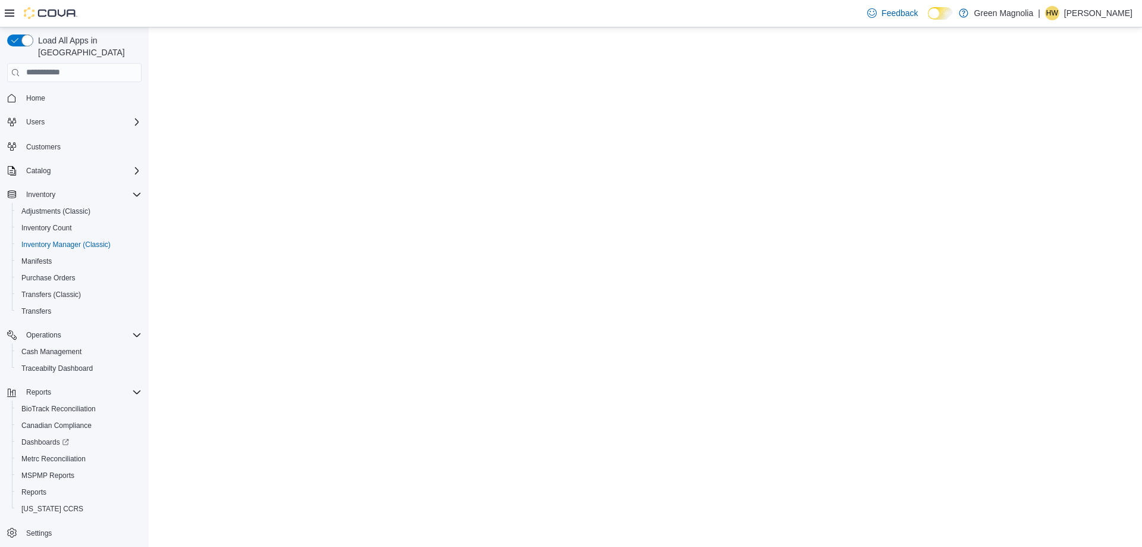  Describe the element at coordinates (79, 425) in the screenshot. I see `button: Canadian Compliance` at that location.